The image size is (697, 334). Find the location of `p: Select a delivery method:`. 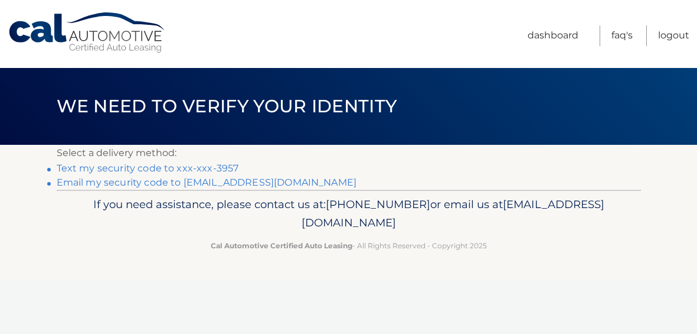

p: Select a delivery method: is located at coordinates (349, 153).